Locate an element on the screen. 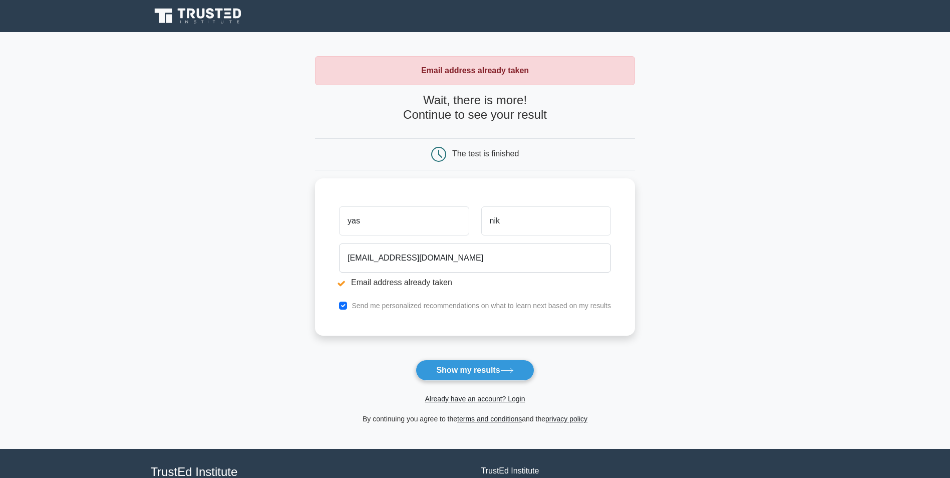  div: By continuing you agree to the and the is located at coordinates (475, 419).